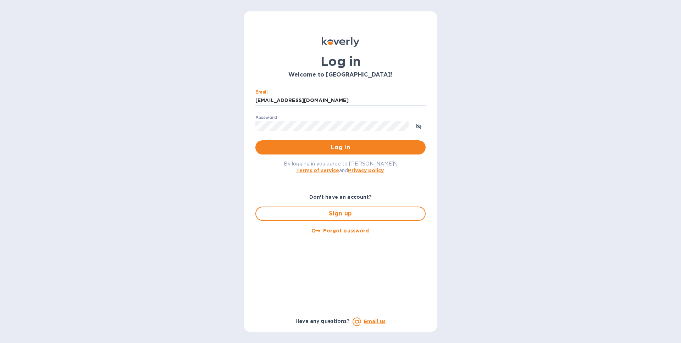  I want to click on b: Terms of service, so click(317, 171).